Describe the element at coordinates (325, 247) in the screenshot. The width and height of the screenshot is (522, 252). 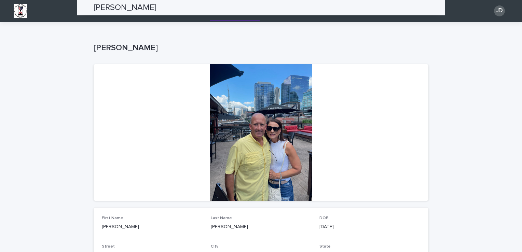
I see `span: State` at that location.